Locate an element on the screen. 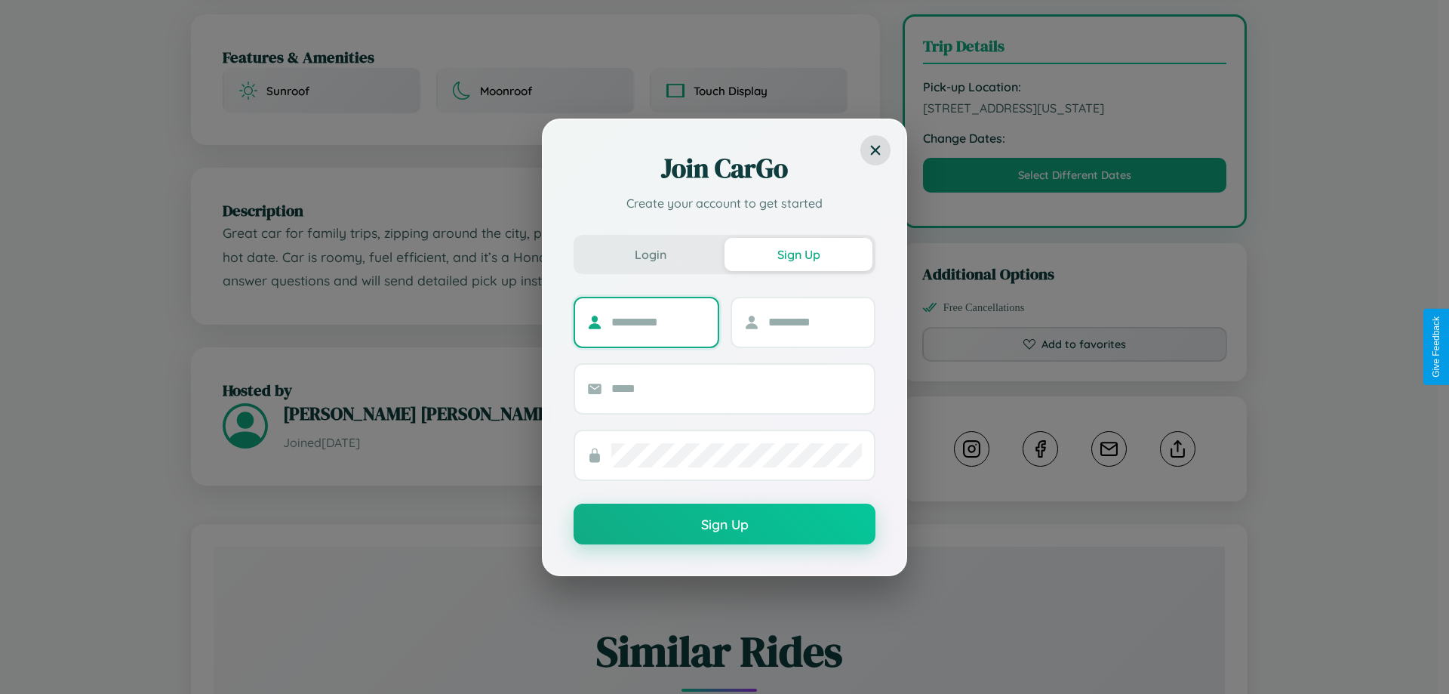  div: Give Feedback is located at coordinates (1436, 346).